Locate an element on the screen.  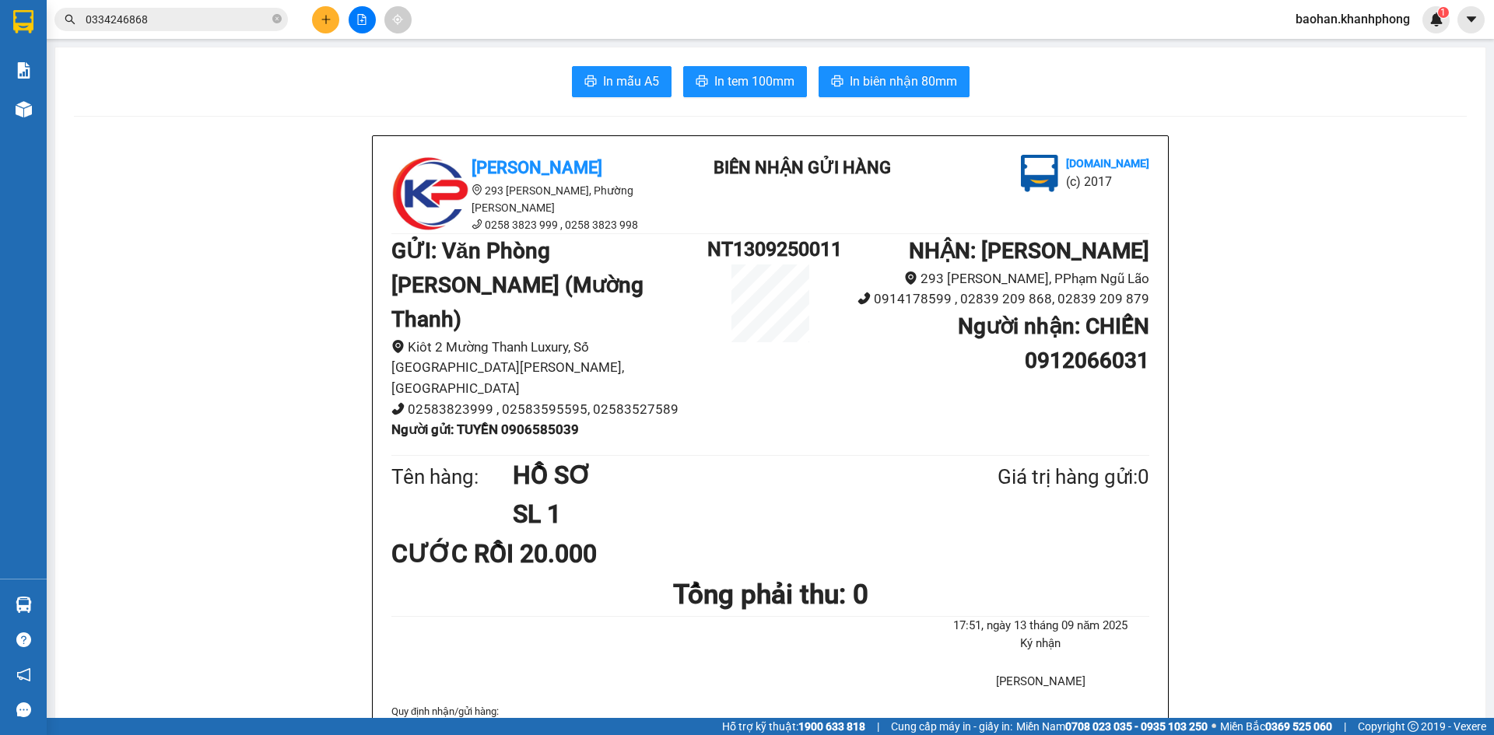
div: Giá trị hàng gửi: 0 is located at coordinates (1036, 477).